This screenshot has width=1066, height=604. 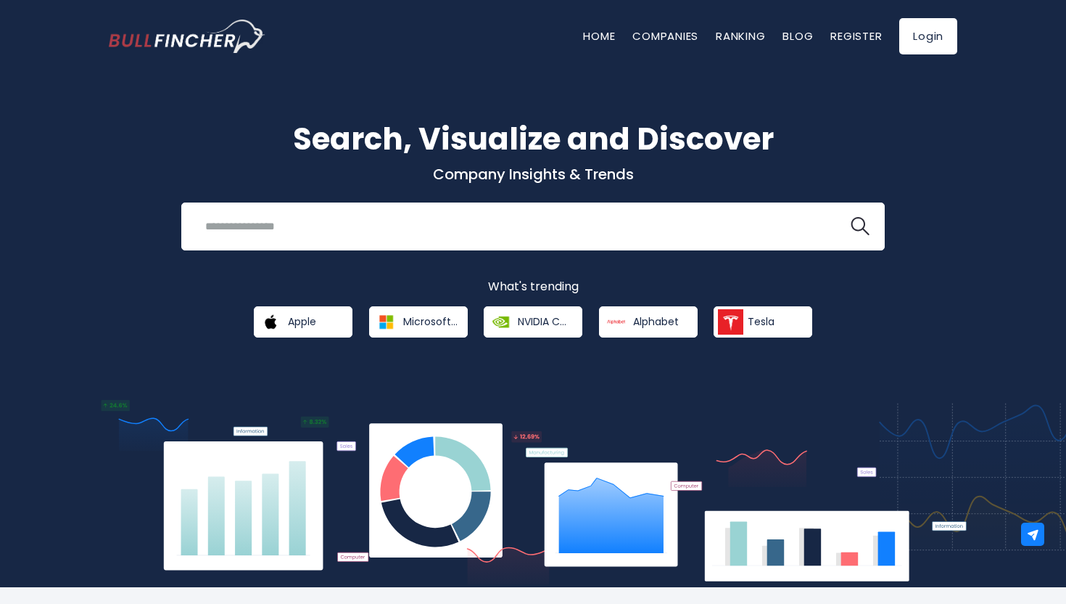 I want to click on a: NVIDIA Corporation, so click(x=533, y=321).